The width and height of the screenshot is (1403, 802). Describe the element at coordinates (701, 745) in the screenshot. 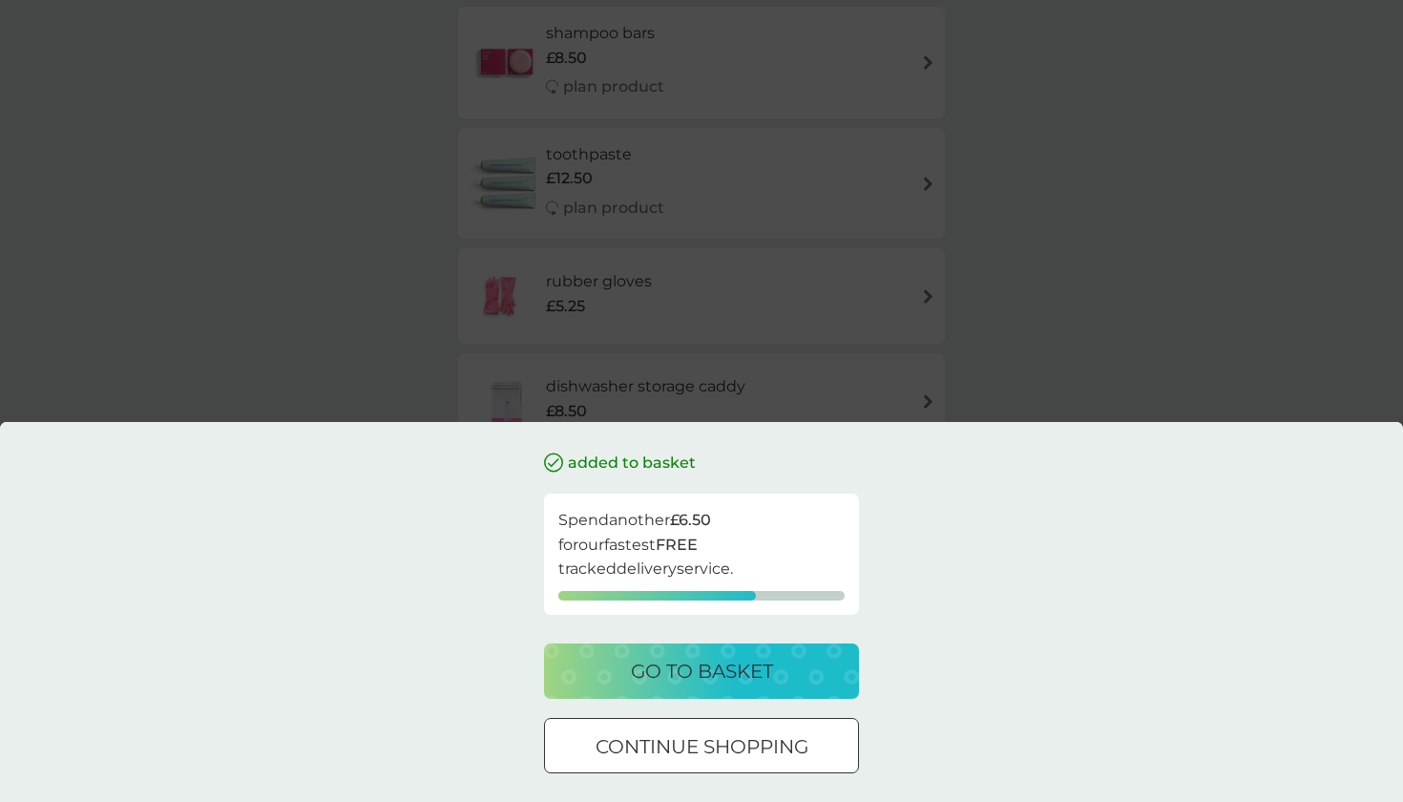

I see `button: continue shopping` at that location.